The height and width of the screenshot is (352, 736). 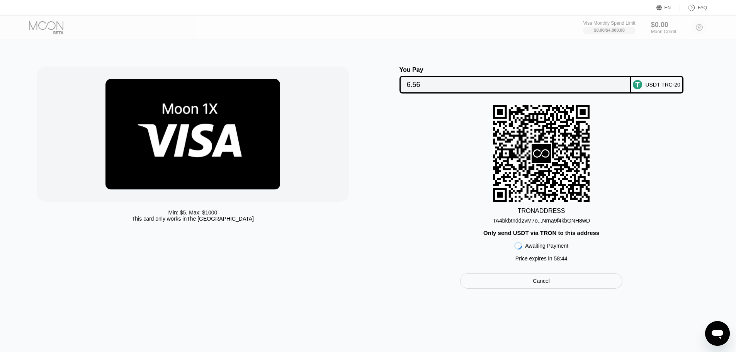 I want to click on div: EN, so click(x=668, y=8).